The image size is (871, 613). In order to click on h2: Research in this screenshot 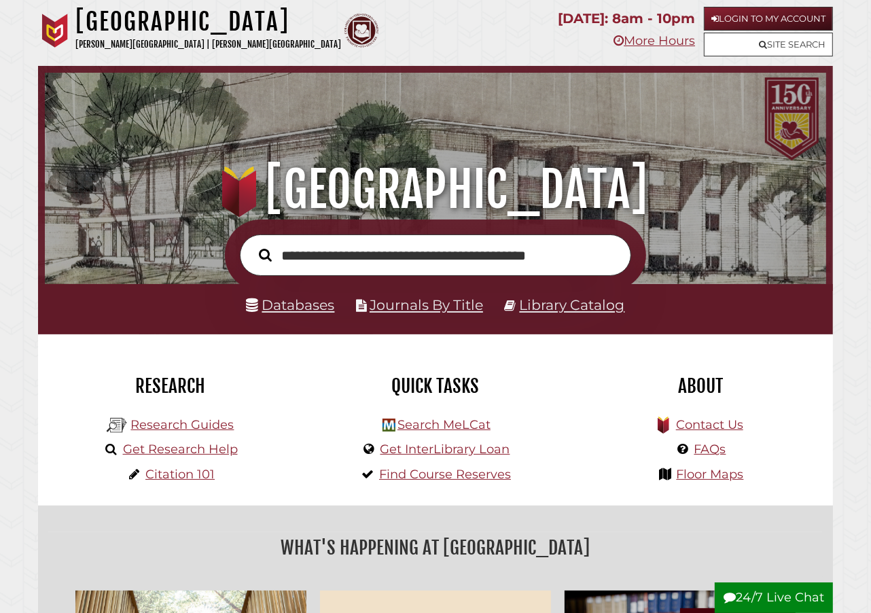, I will do `click(170, 386)`.